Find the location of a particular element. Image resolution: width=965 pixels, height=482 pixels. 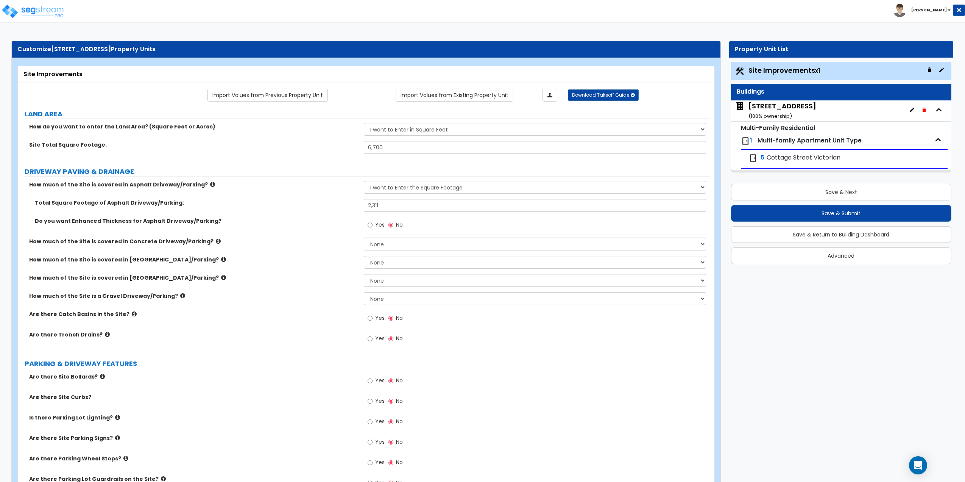

button: Save & Next is located at coordinates (842, 192).